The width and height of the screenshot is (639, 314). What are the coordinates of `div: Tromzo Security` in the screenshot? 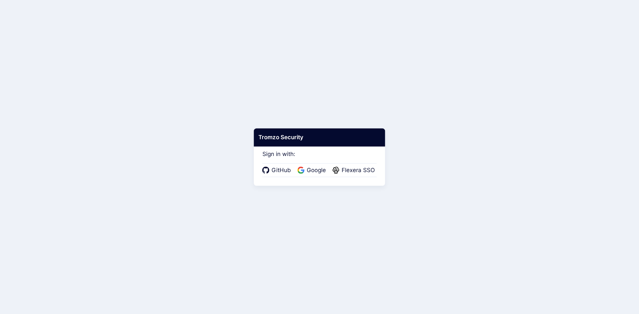 It's located at (319, 138).